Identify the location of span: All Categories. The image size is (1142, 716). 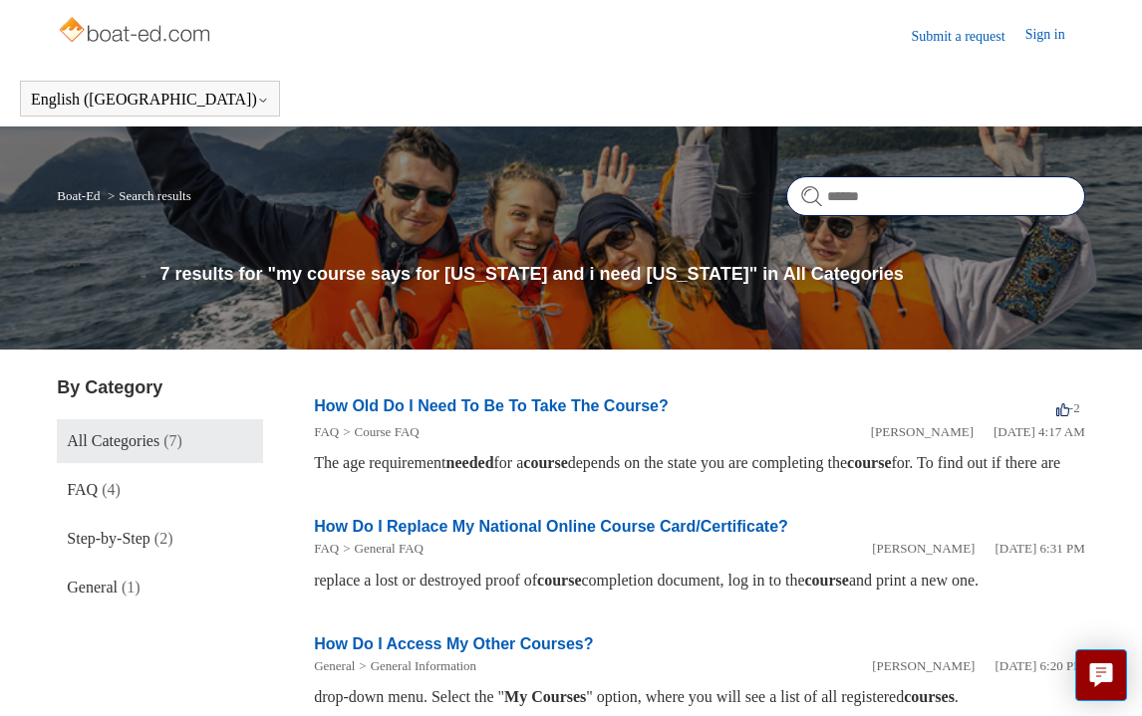
(113, 440).